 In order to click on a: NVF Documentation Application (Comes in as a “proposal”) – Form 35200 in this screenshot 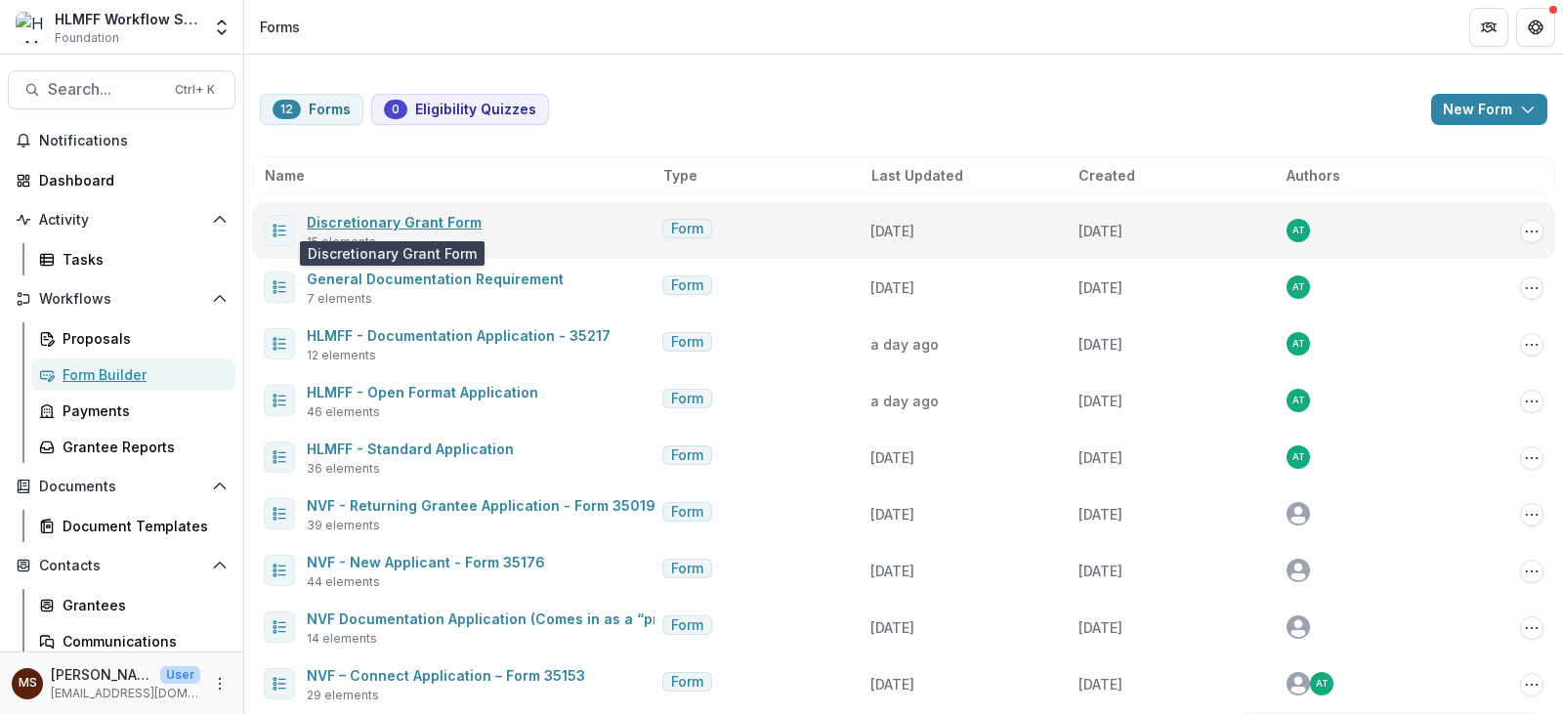, I will do `click(561, 618)`.